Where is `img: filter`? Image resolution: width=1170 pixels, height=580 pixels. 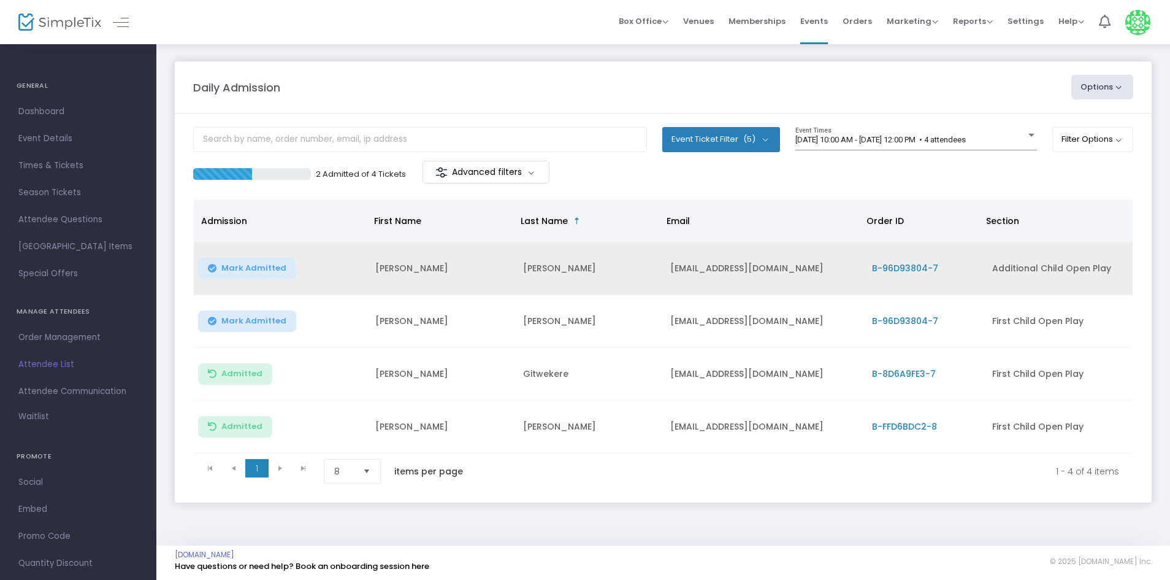
img: filter is located at coordinates (442, 172).